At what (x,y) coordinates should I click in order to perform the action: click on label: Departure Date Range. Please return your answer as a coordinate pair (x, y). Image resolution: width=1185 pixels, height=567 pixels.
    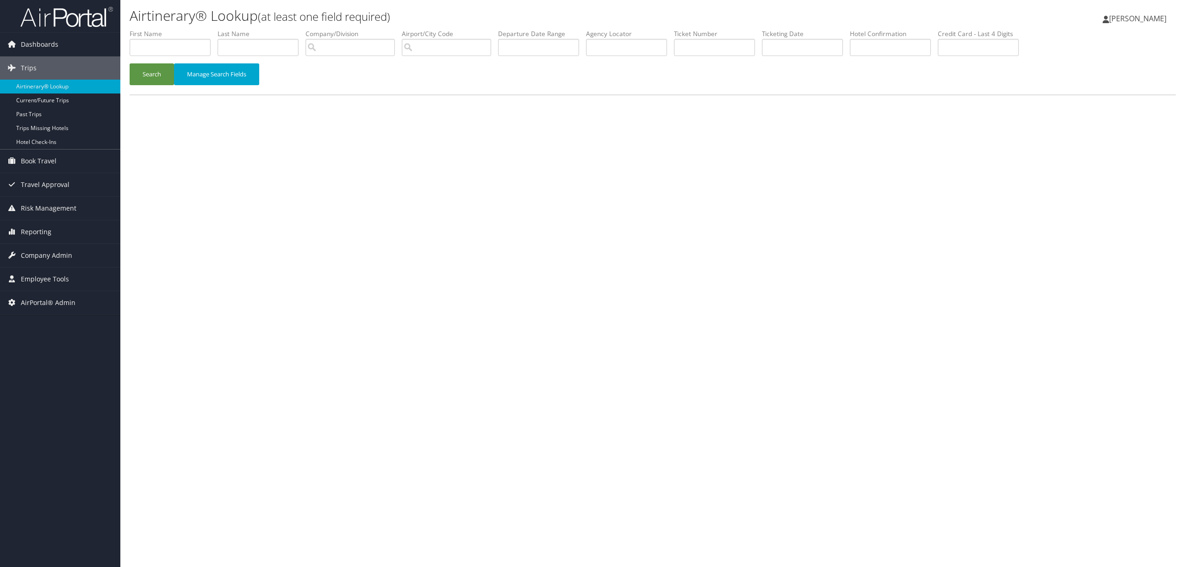
    Looking at the image, I should click on (542, 34).